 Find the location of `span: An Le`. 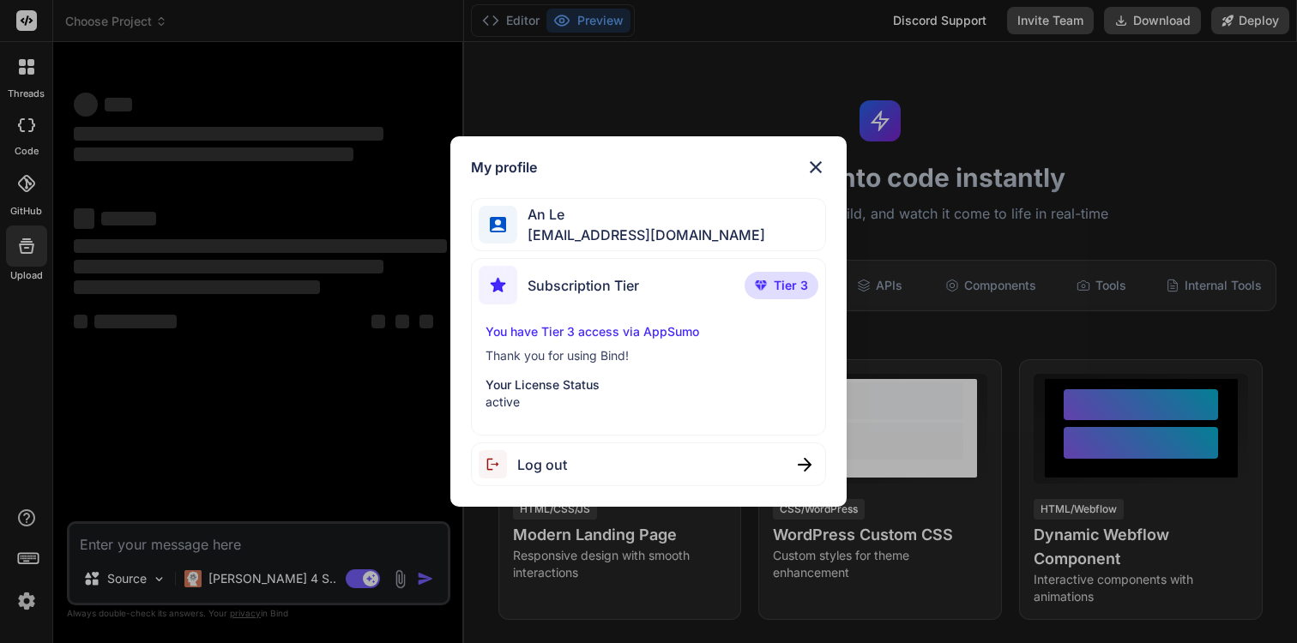

span: An Le is located at coordinates (641, 214).